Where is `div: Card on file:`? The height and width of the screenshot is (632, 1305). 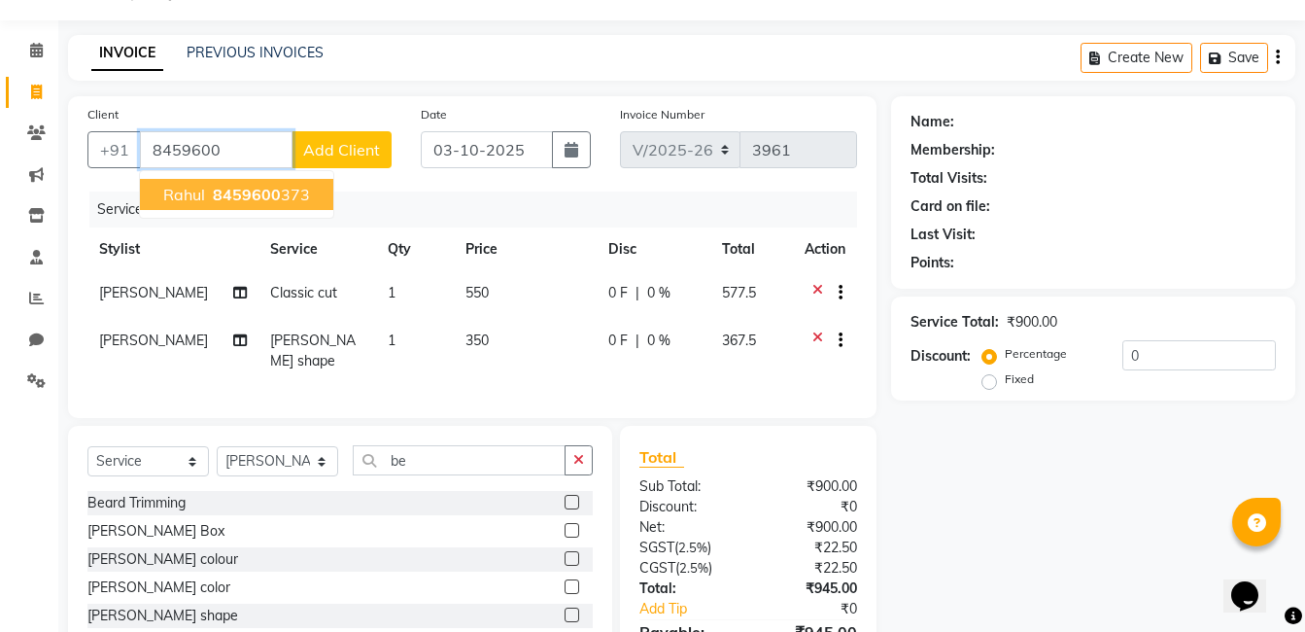 div: Card on file: is located at coordinates (950, 206).